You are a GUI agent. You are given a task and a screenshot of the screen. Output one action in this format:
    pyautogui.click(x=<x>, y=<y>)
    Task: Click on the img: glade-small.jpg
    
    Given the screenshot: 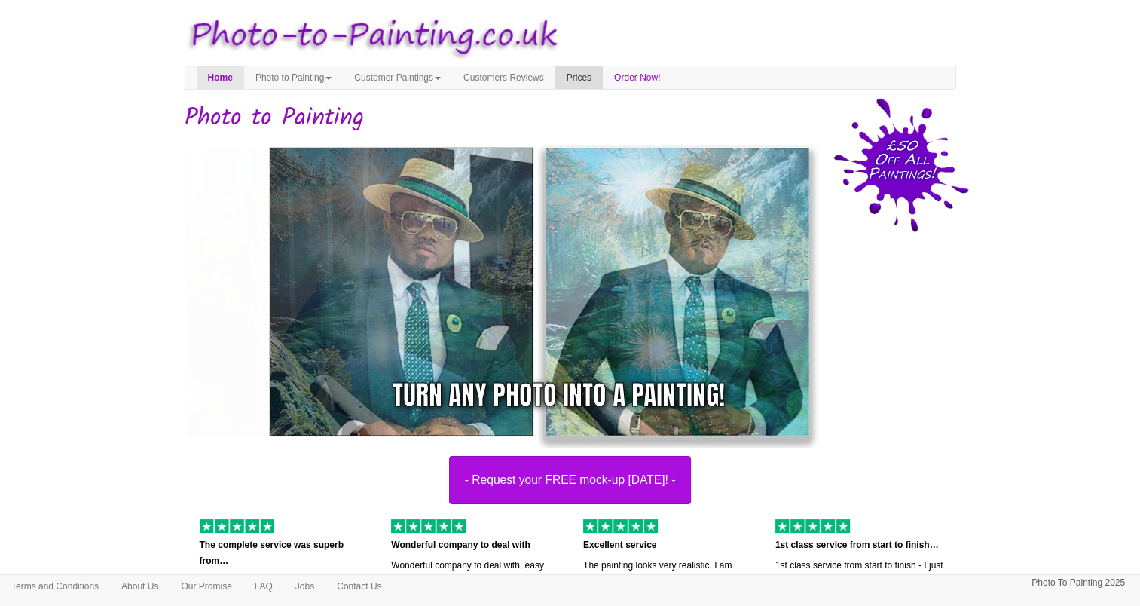 What is the action you would take?
    pyautogui.click(x=540, y=292)
    